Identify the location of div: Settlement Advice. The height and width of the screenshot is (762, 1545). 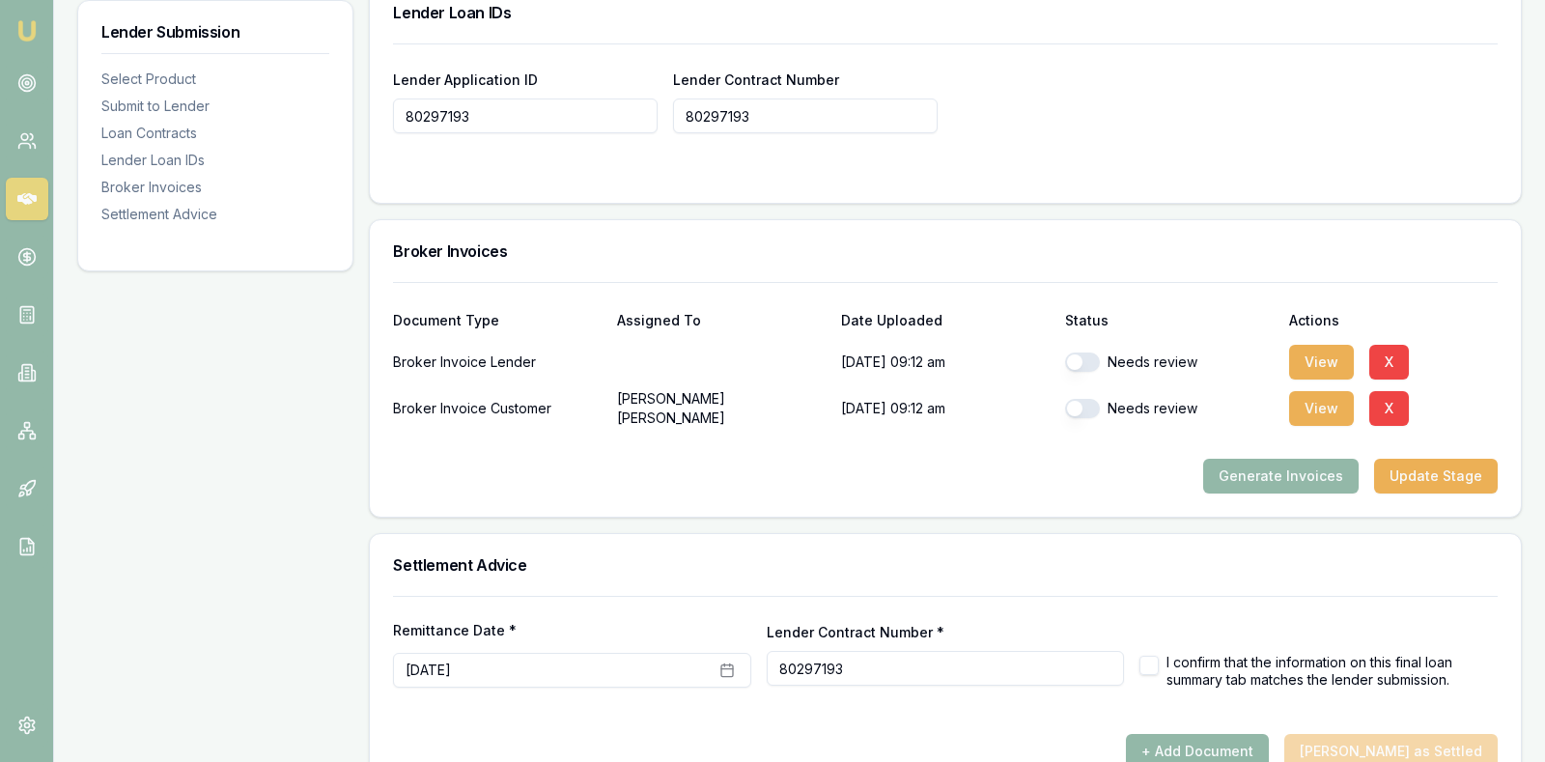
(215, 214).